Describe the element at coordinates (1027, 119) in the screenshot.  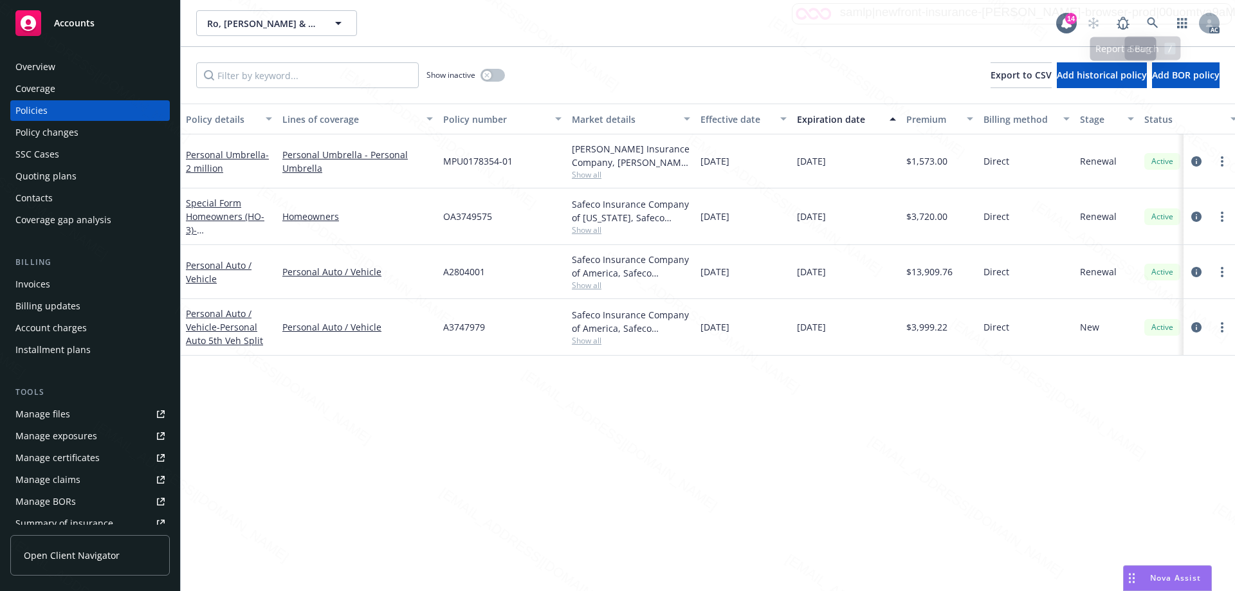
I see `button: Billing method` at that location.